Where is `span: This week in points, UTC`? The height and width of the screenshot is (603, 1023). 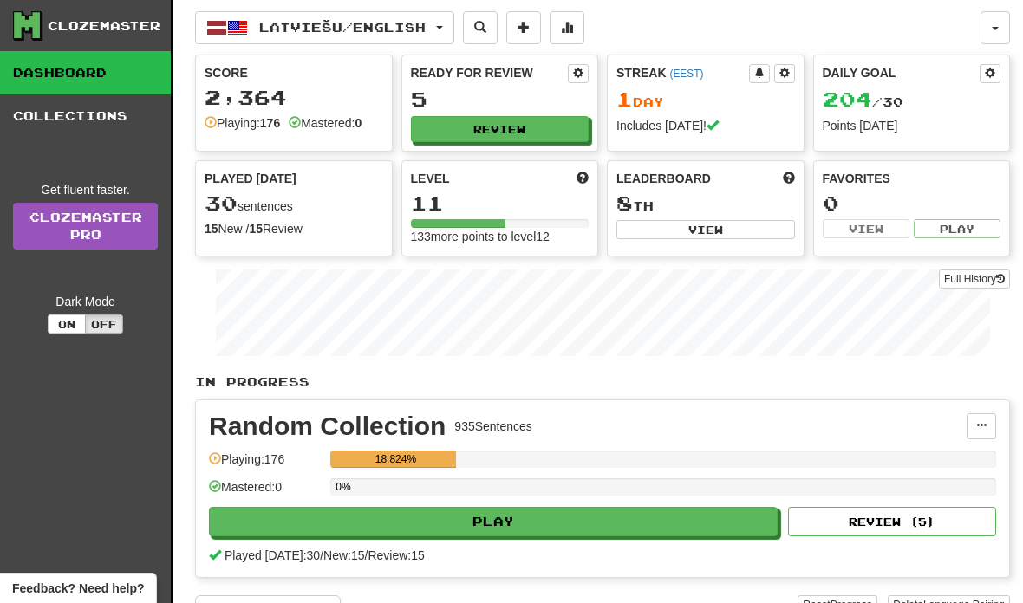
span: This week in points, UTC is located at coordinates (789, 179).